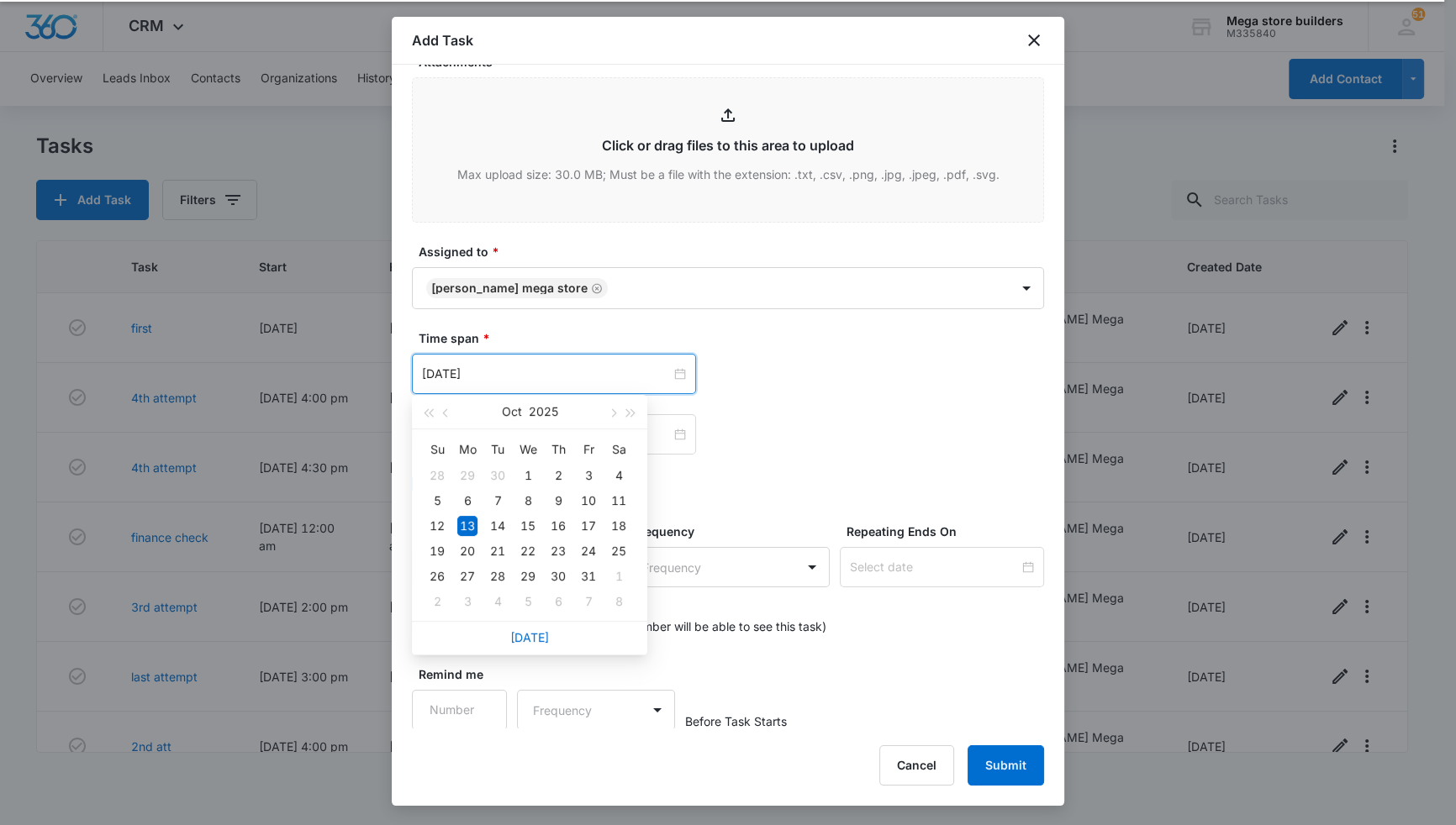  I want to click on div: 23, so click(558, 551).